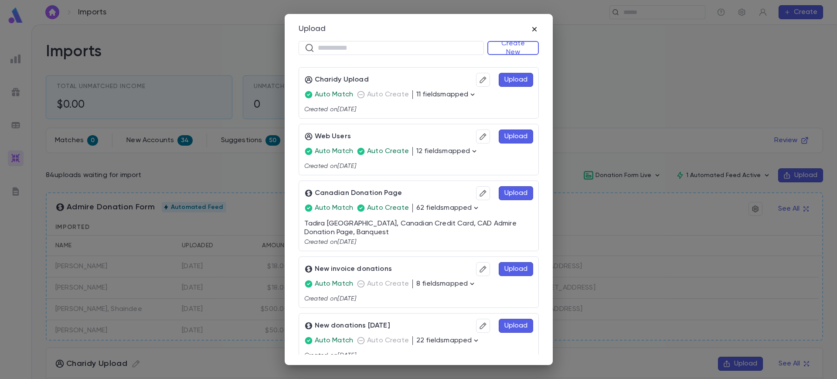 This screenshot has width=837, height=379. What do you see at coordinates (443, 151) in the screenshot?
I see `p: 12 fields mapped` at bounding box center [443, 151].